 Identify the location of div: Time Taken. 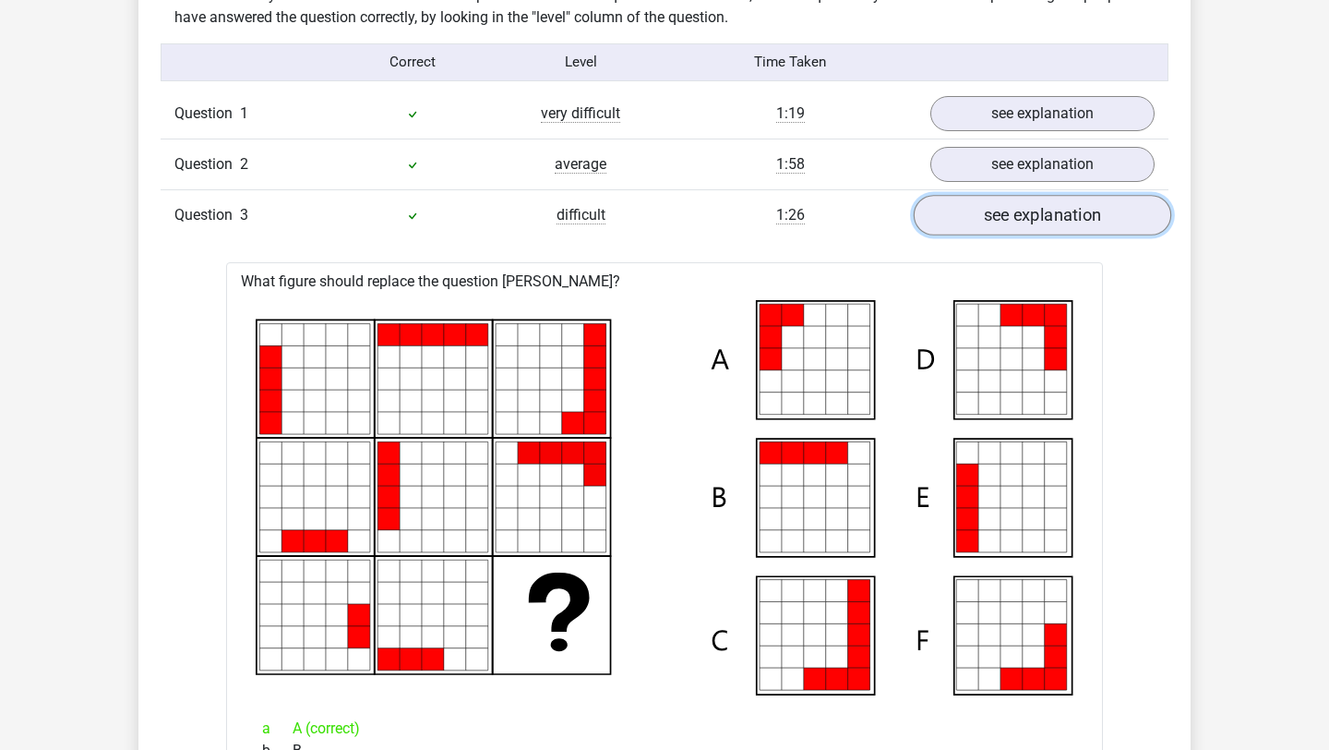
(790, 62).